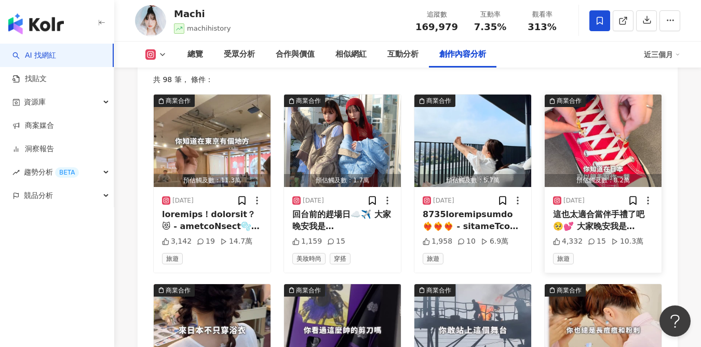 This screenshot has width=701, height=347. I want to click on a: 商案媒合, so click(33, 126).